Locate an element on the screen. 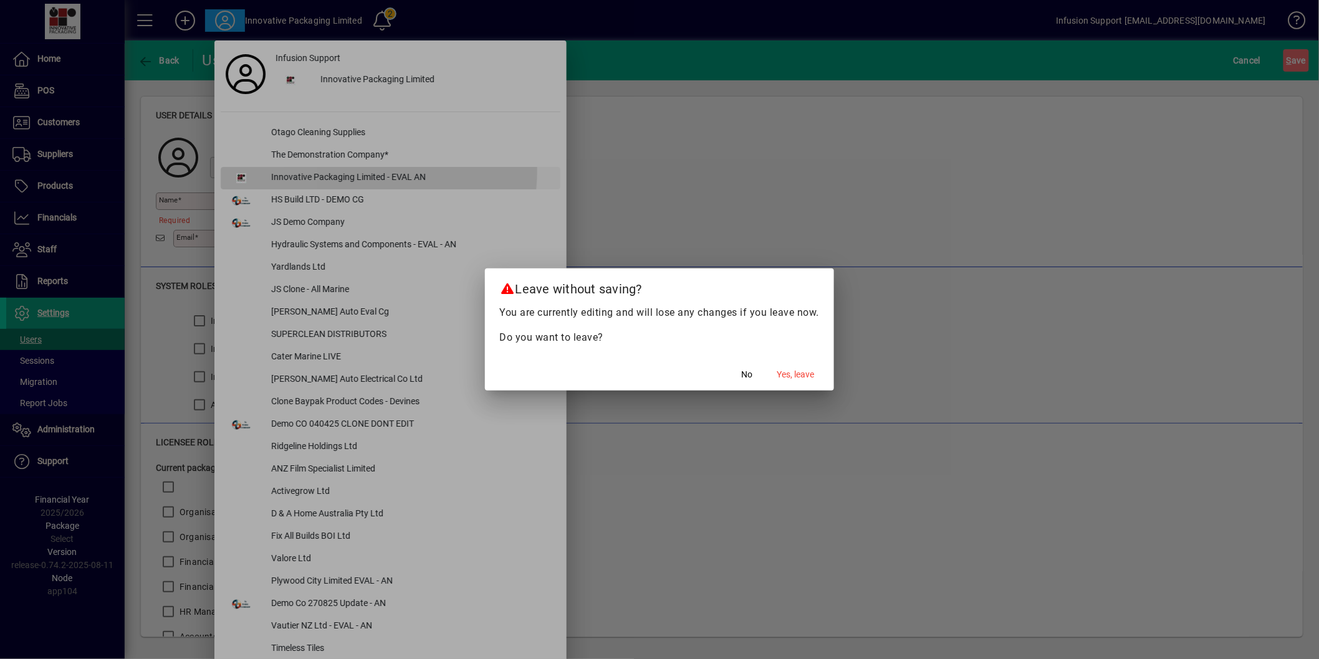 The image size is (1319, 659). button: No is located at coordinates (747, 375).